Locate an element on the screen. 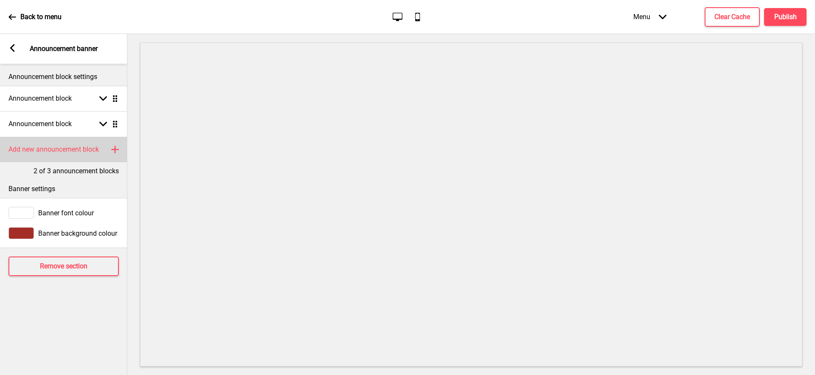 This screenshot has width=815, height=375. button: Remove section is located at coordinates (64, 266).